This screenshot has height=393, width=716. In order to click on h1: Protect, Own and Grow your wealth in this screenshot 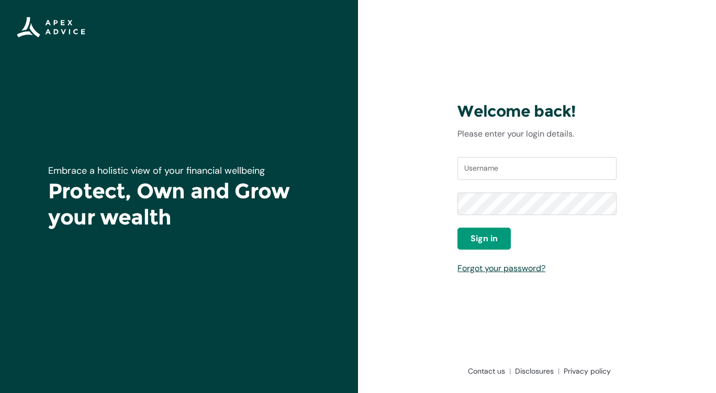, I will do `click(179, 204)`.